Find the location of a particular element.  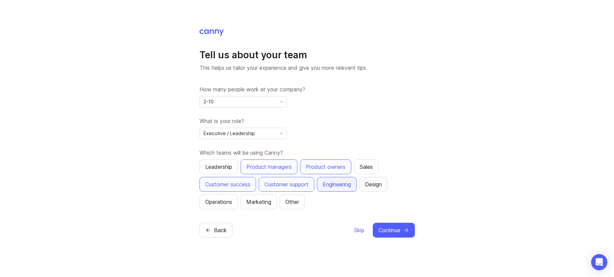

div: Other is located at coordinates (292, 202).